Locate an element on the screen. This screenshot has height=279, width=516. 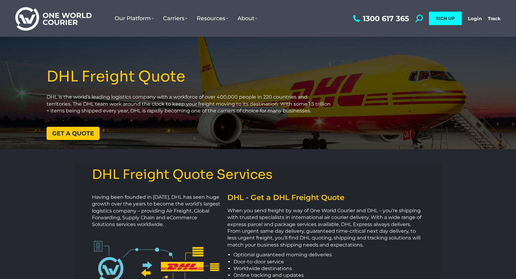
img: One World Courier is located at coordinates (53, 18).